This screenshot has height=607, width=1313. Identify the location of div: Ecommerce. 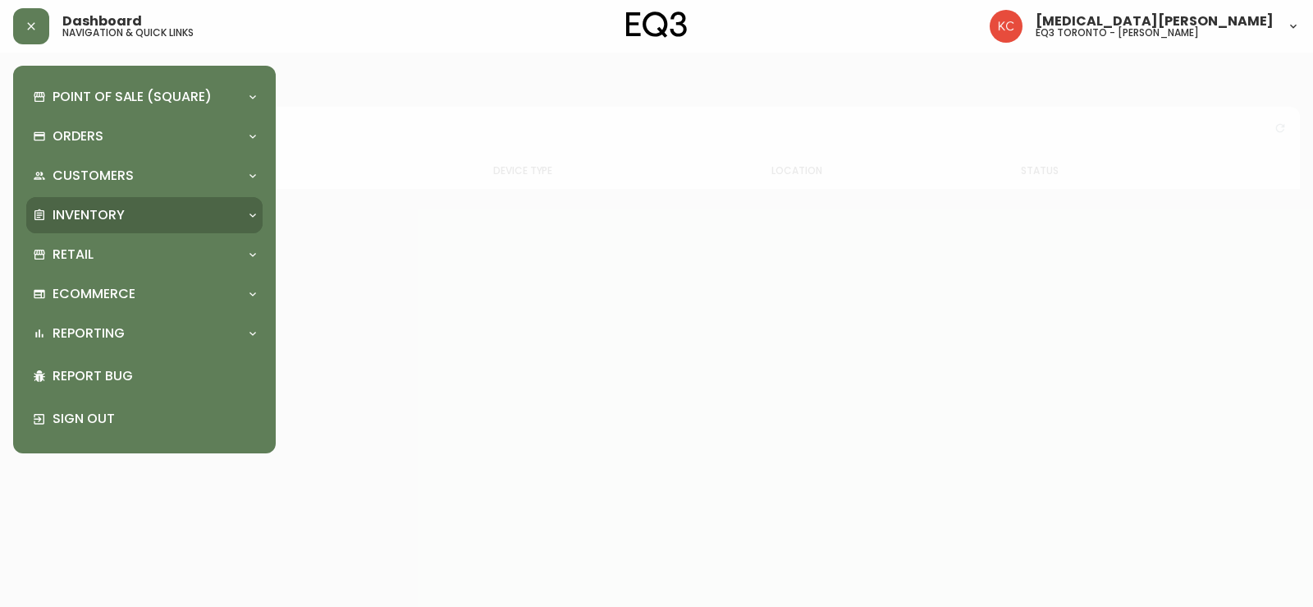
(144, 294).